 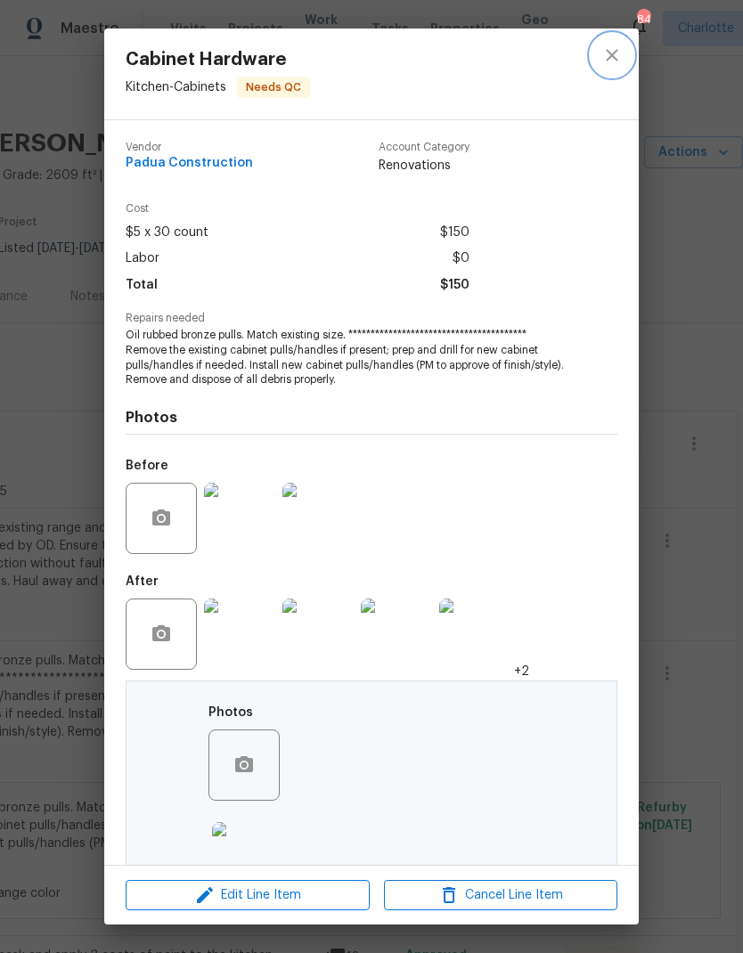 I want to click on button: close, so click(x=612, y=55).